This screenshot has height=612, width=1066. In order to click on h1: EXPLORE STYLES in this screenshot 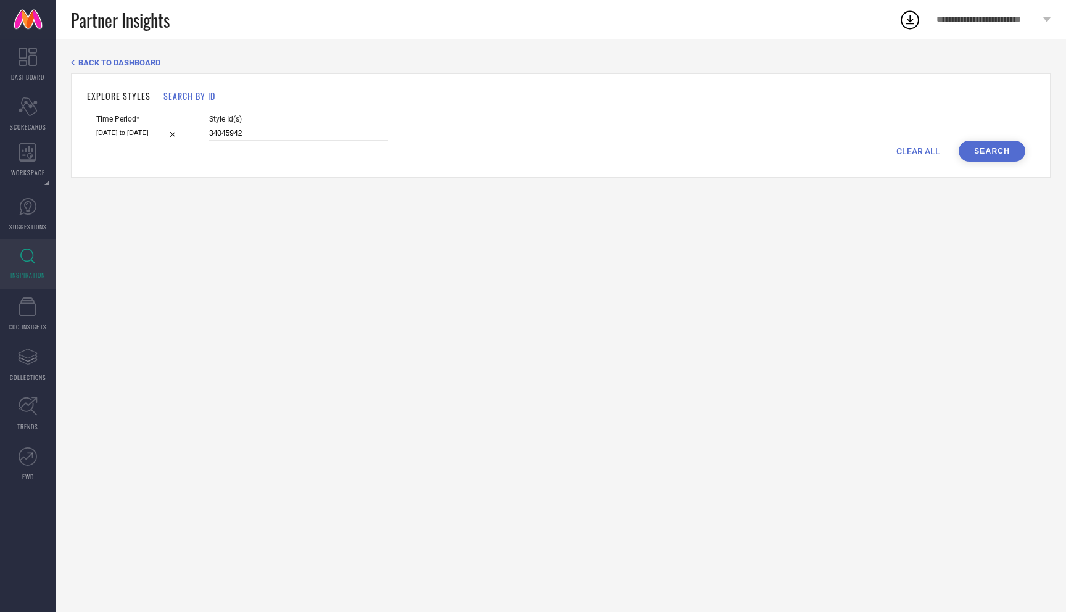, I will do `click(118, 96)`.